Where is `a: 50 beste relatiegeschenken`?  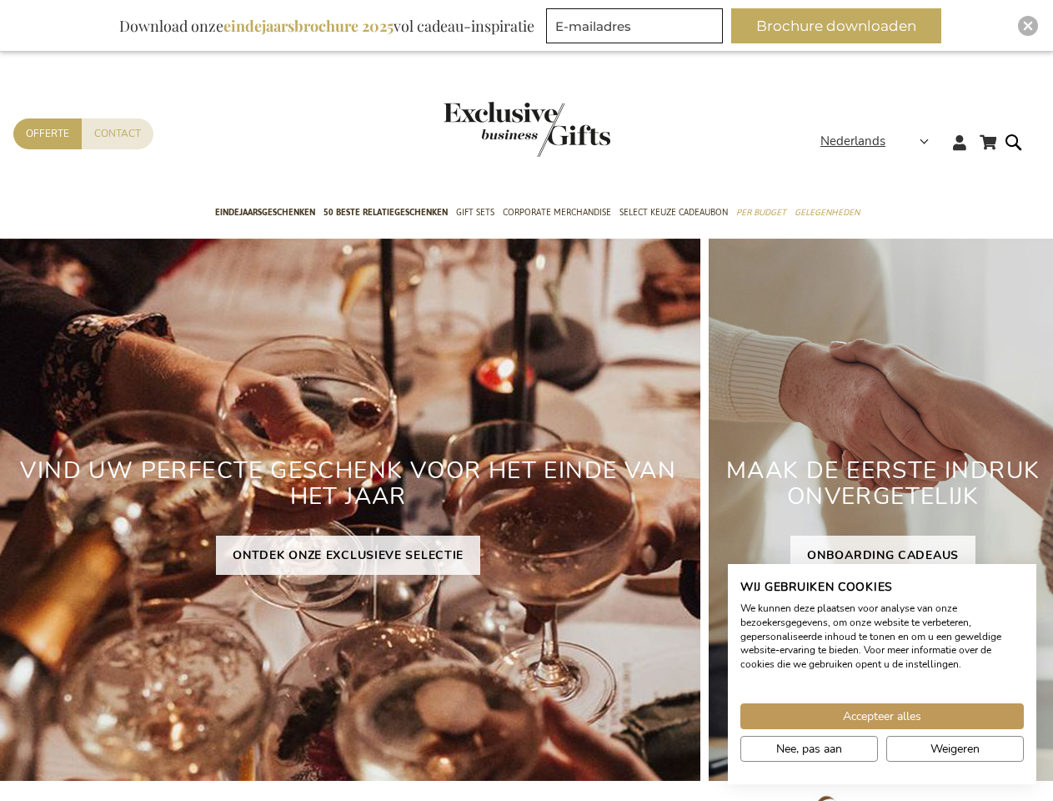 a: 50 beste relatiegeschenken is located at coordinates (385, 214).